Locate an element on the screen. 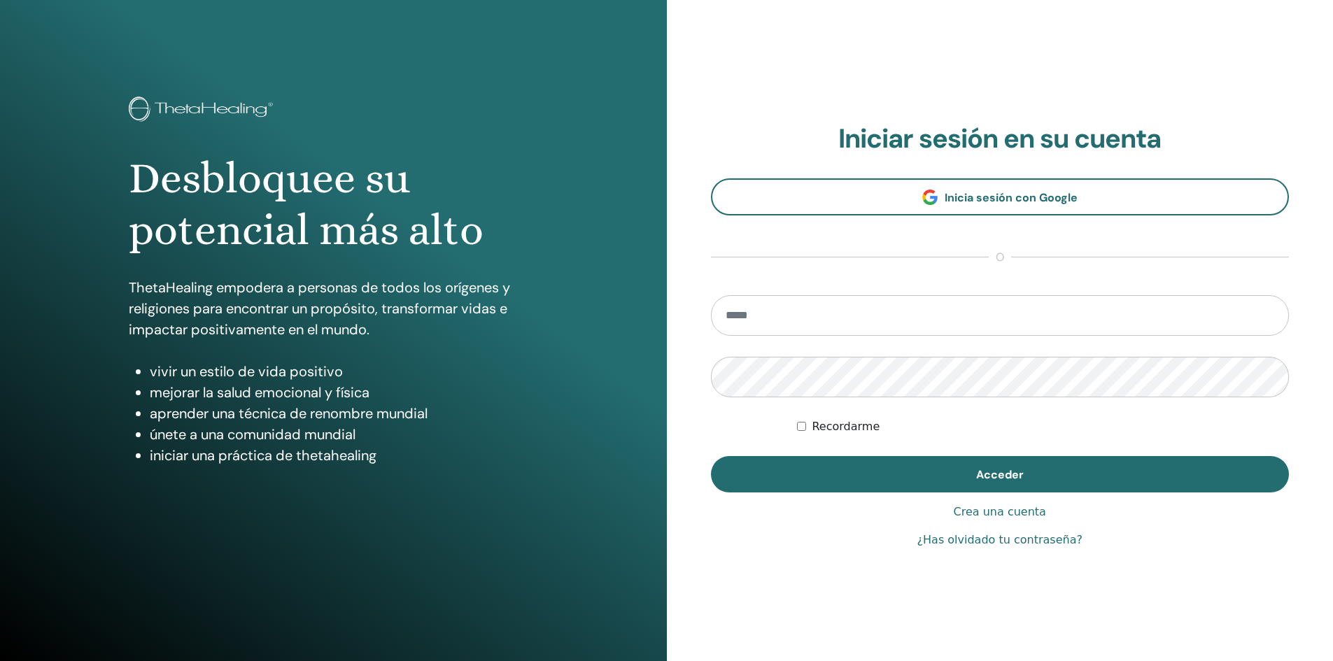 This screenshot has width=1333, height=661. h1: Desbloquee su potencial más alto is located at coordinates (333, 204).